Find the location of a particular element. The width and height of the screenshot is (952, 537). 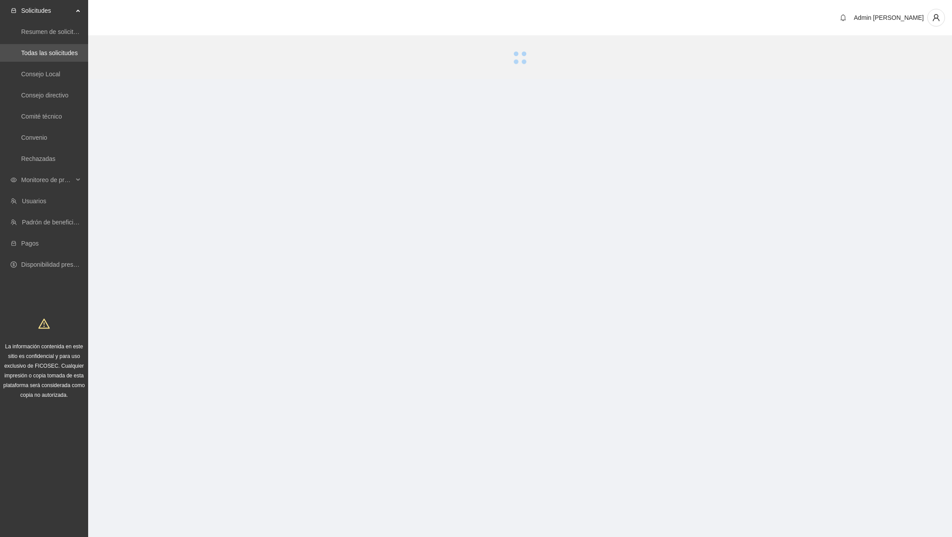

a: Resumen de solicitudes por aprobar is located at coordinates (71, 32).